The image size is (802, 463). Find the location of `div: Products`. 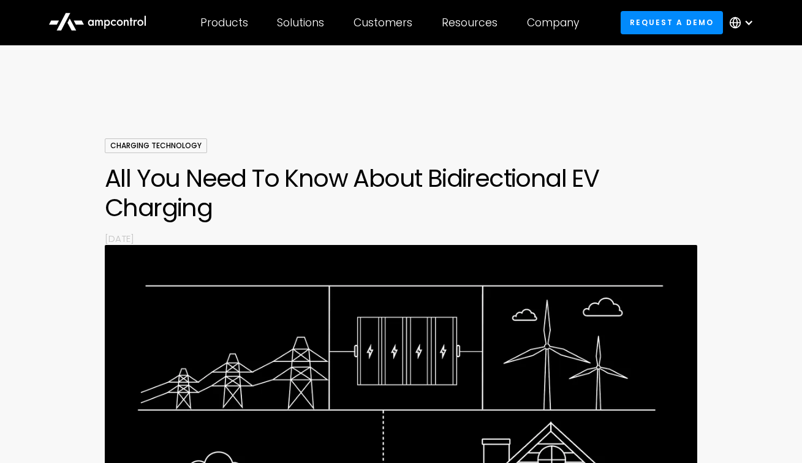

div: Products is located at coordinates (224, 23).